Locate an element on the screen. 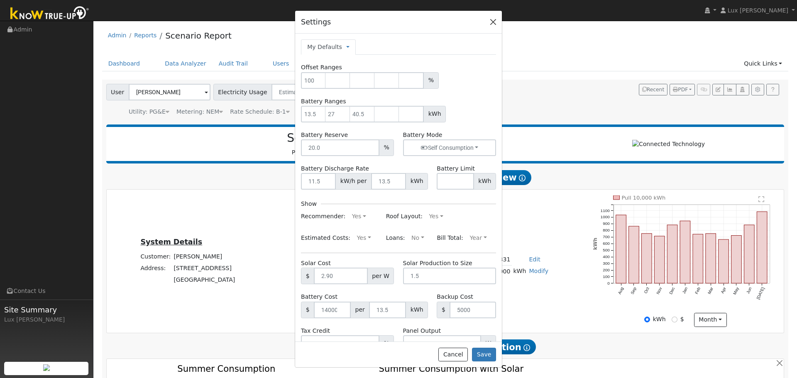 The width and height of the screenshot is (797, 378). span: per is located at coordinates (360, 310).